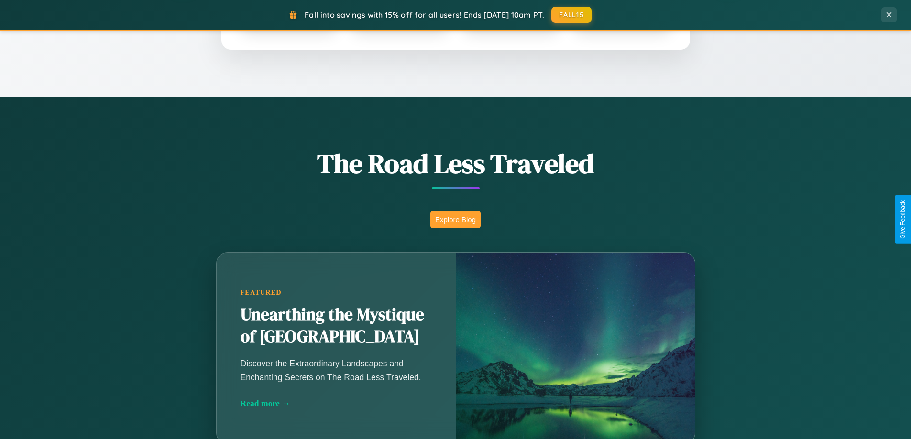  I want to click on button: Explore Blog, so click(455, 219).